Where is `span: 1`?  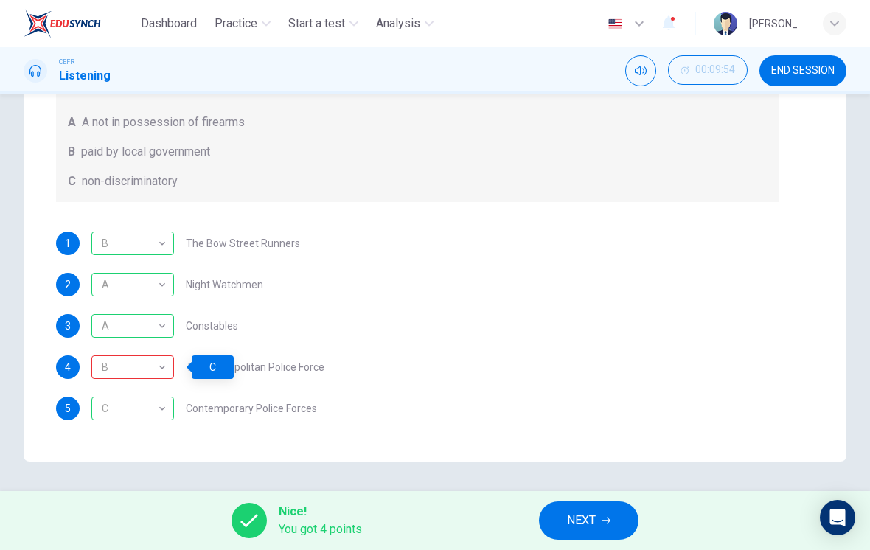 span: 1 is located at coordinates (68, 243).